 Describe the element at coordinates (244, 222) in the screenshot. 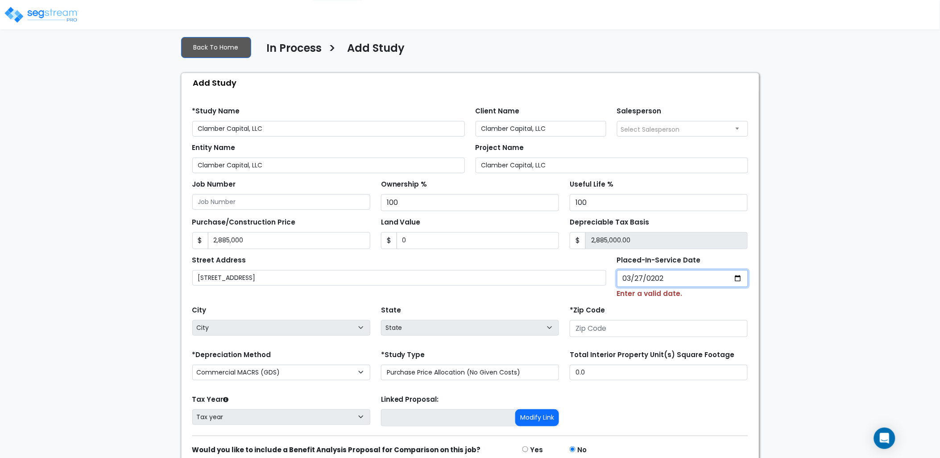

I see `label: Purchase/Construction Price` at that location.